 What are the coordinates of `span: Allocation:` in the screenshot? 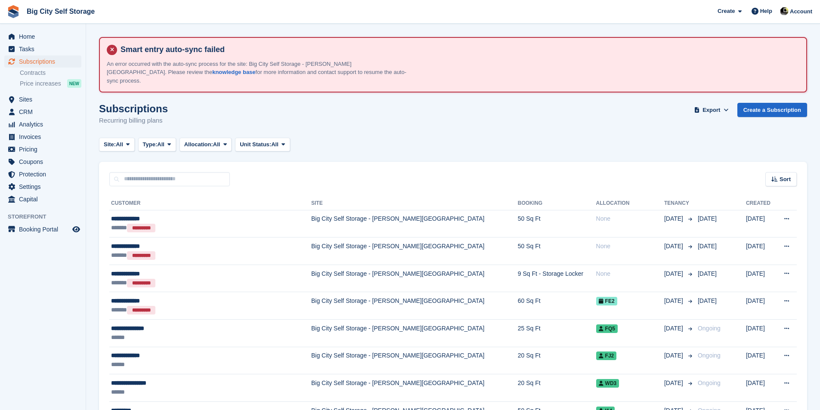 It's located at (199, 145).